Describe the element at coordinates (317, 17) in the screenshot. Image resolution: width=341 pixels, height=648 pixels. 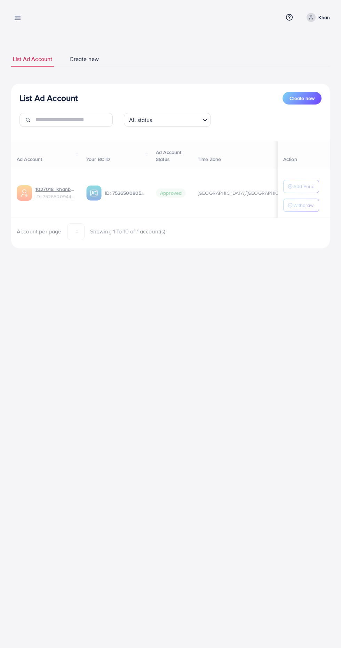
I see `a: Khan` at that location.